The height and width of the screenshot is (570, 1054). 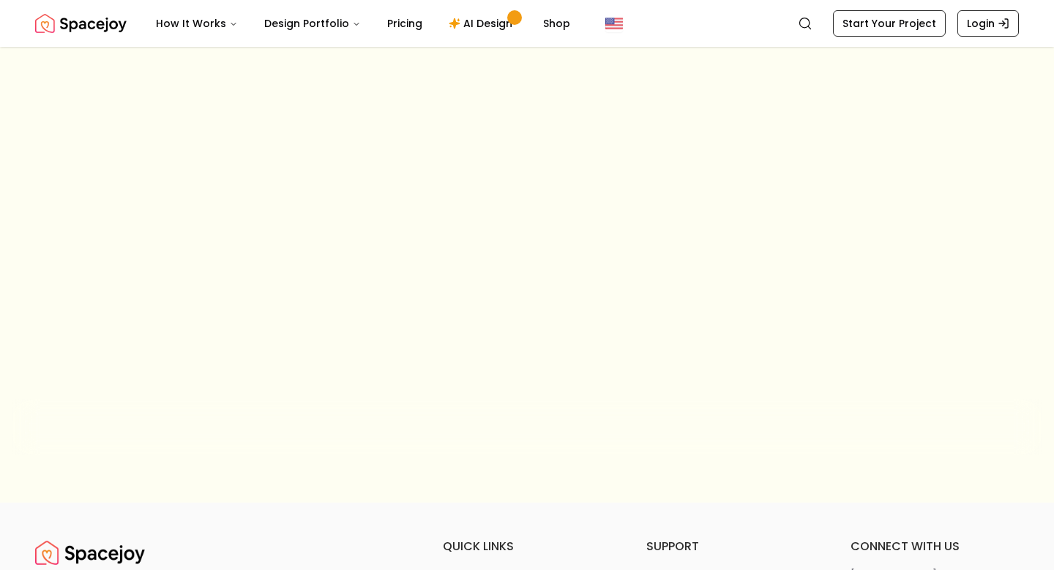 I want to click on h6: connect with us, so click(x=935, y=546).